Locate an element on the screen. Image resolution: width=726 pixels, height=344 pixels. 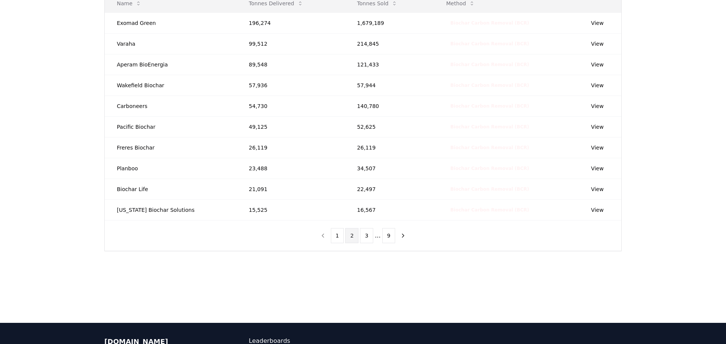
td: 214,845 is located at coordinates (389, 43).